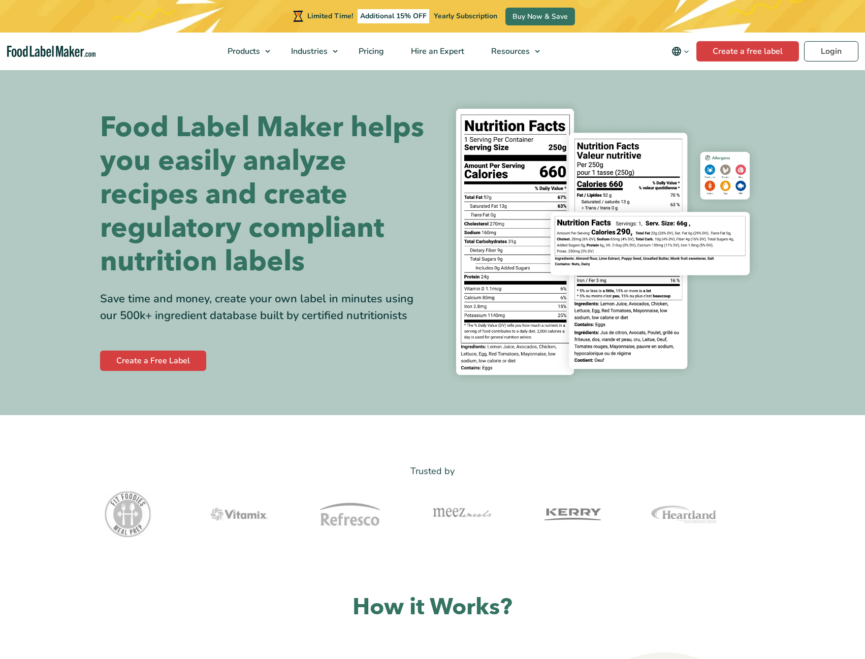 This screenshot has width=865, height=659. What do you see at coordinates (748, 51) in the screenshot?
I see `a: Create a free label` at bounding box center [748, 51].